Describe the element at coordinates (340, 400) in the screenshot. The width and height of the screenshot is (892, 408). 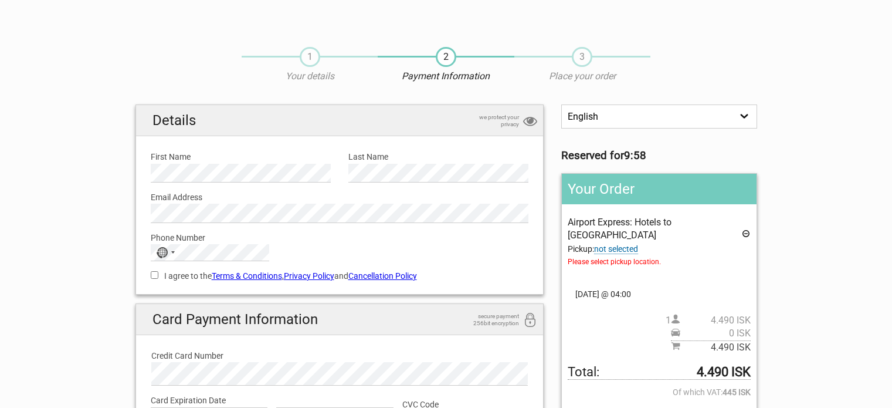
I see `label: Card Expiration Date` at that location.